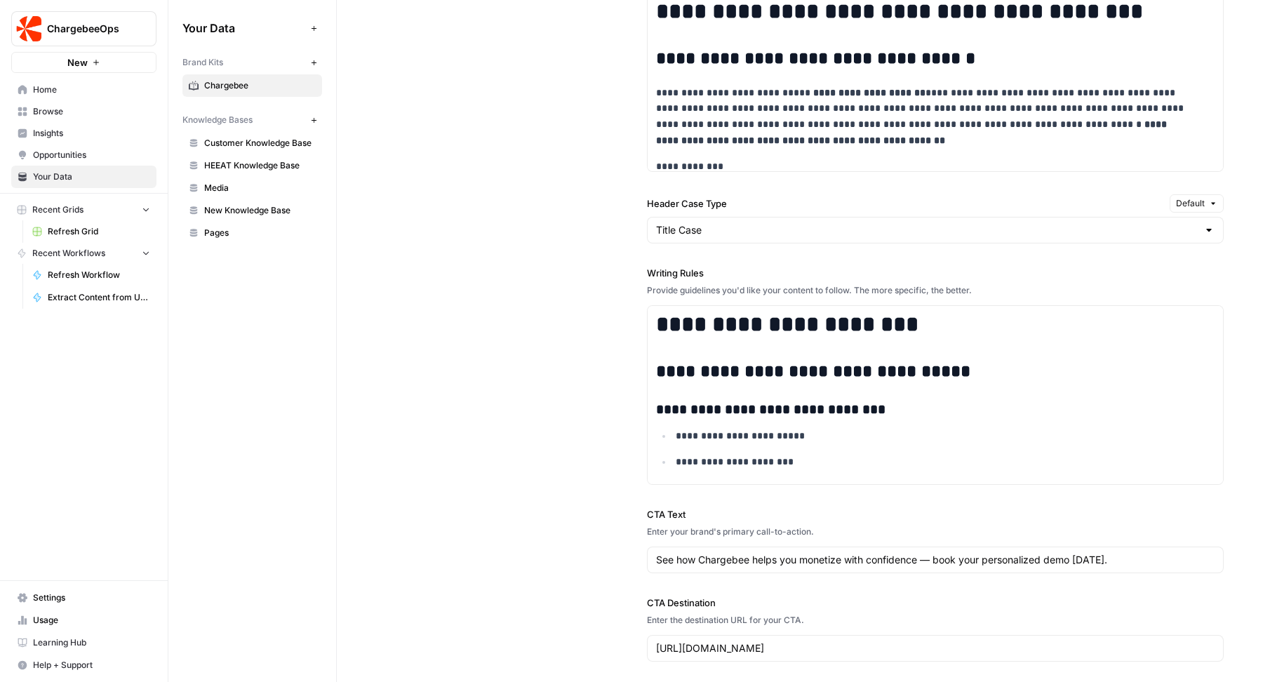 The image size is (1263, 682). What do you see at coordinates (252, 233) in the screenshot?
I see `a: Pages` at bounding box center [252, 233].